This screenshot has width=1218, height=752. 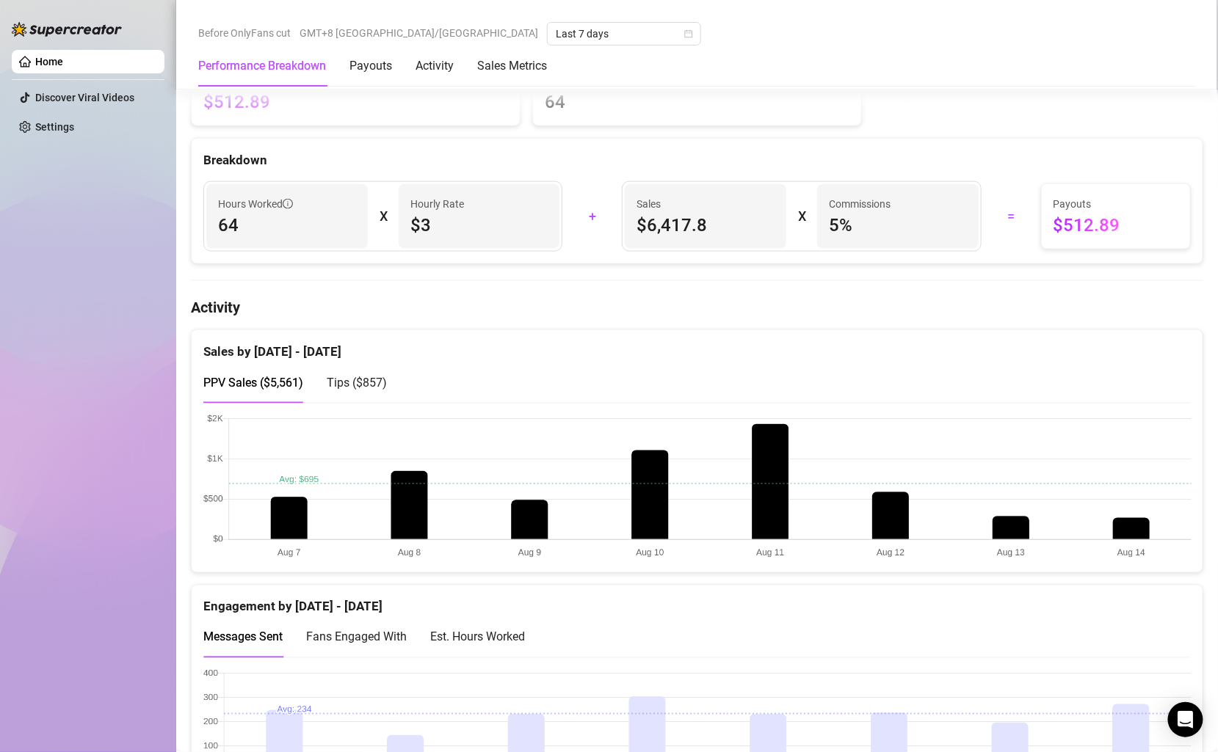 I want to click on span: Payouts, so click(x=1116, y=204).